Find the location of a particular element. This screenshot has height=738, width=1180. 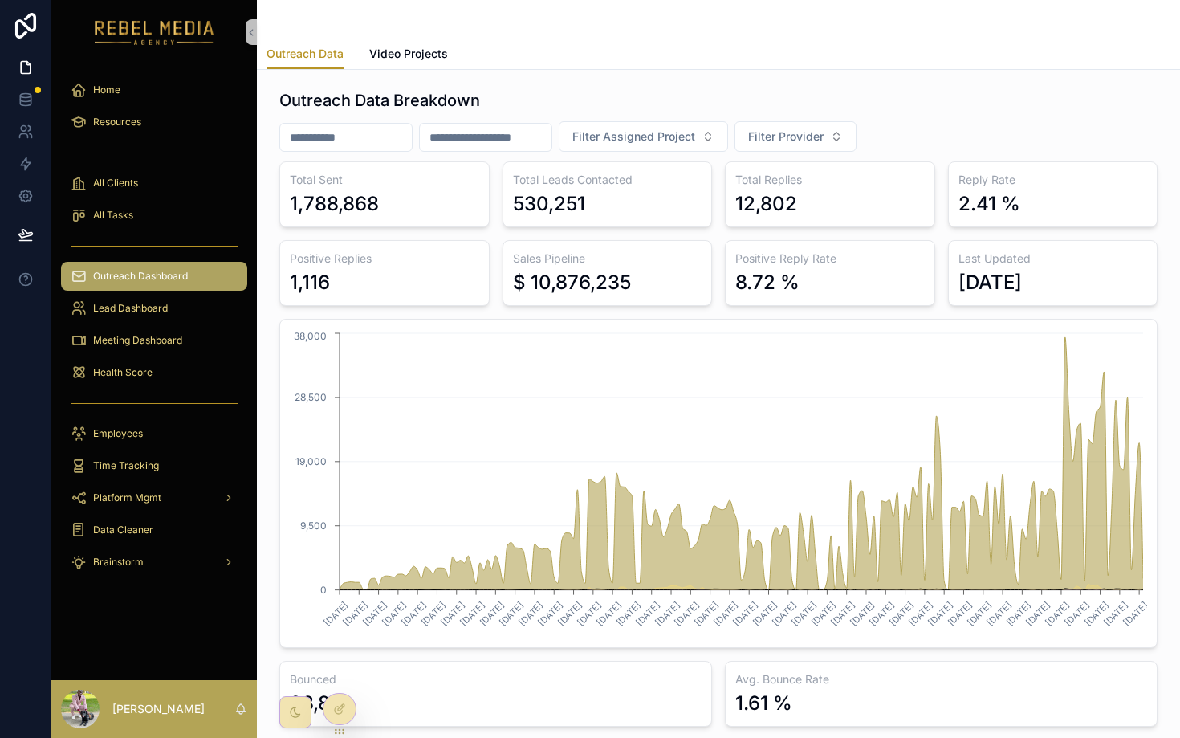

a: Meeting Dashboard is located at coordinates (154, 340).